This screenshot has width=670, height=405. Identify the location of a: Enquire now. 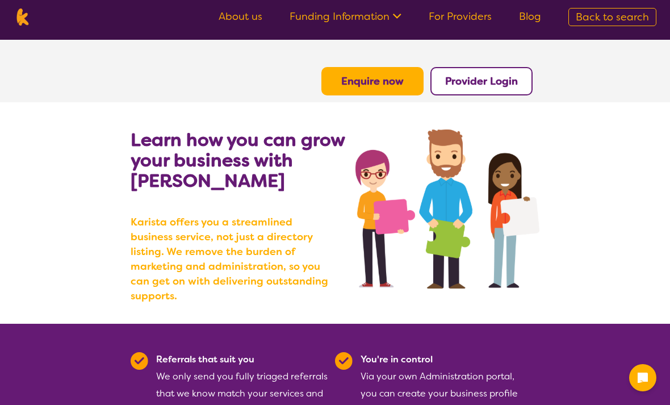
(372, 81).